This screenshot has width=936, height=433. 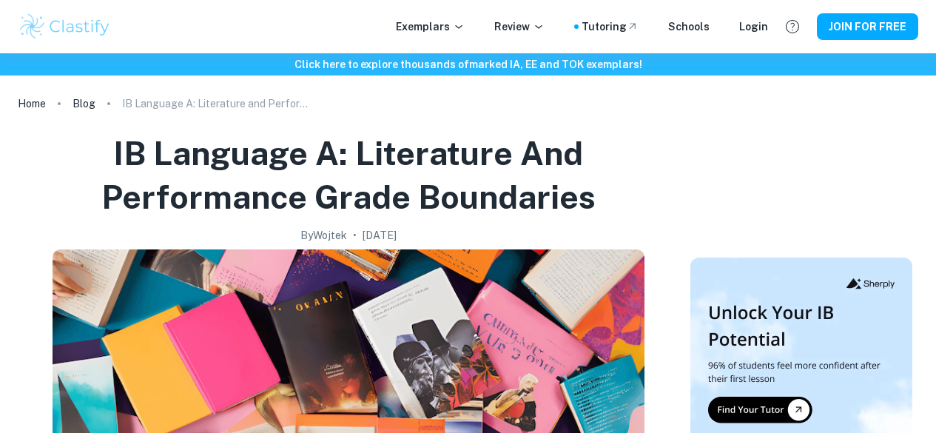 I want to click on a: Schools, so click(x=689, y=27).